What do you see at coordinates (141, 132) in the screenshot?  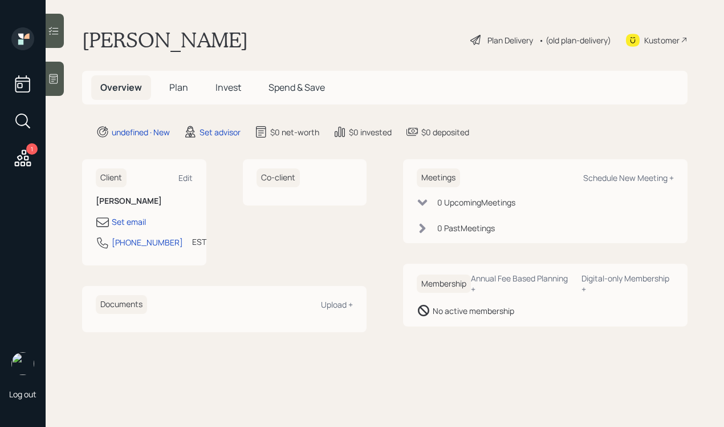 I see `div: undefined · New` at bounding box center [141, 132].